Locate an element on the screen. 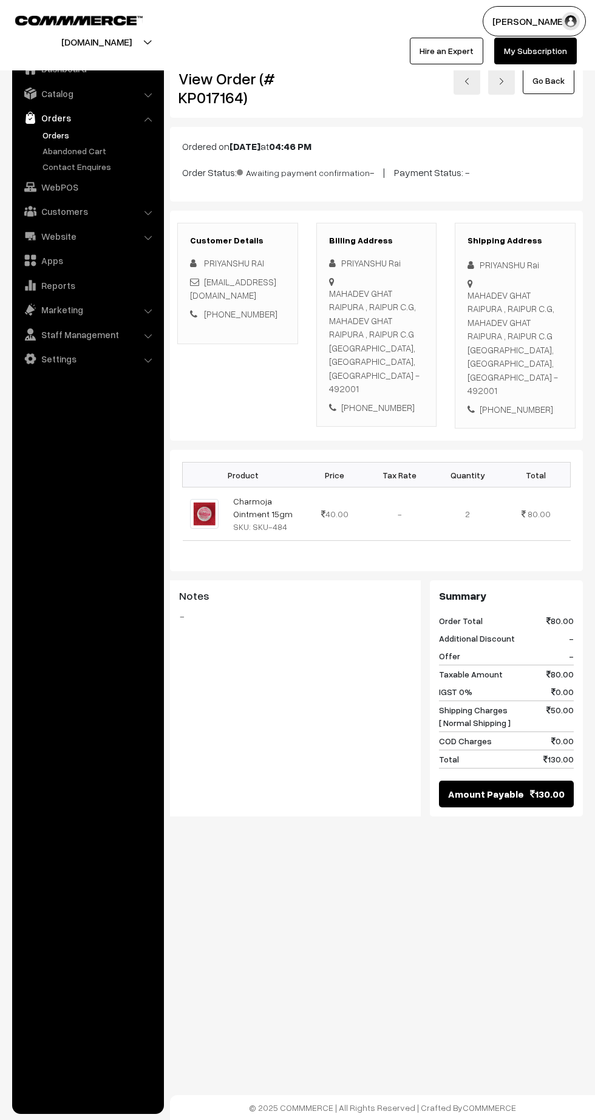  footer: © 2025 COMMMERCE | All Rights Reserved | Crafted By is located at coordinates (382, 1107).